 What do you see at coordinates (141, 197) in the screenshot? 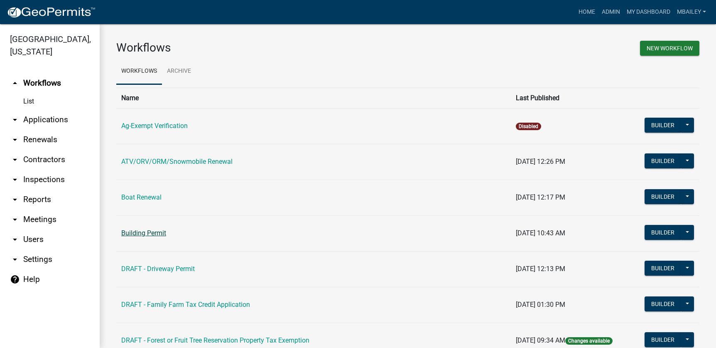
I see `a: Boat Renewal` at bounding box center [141, 197].